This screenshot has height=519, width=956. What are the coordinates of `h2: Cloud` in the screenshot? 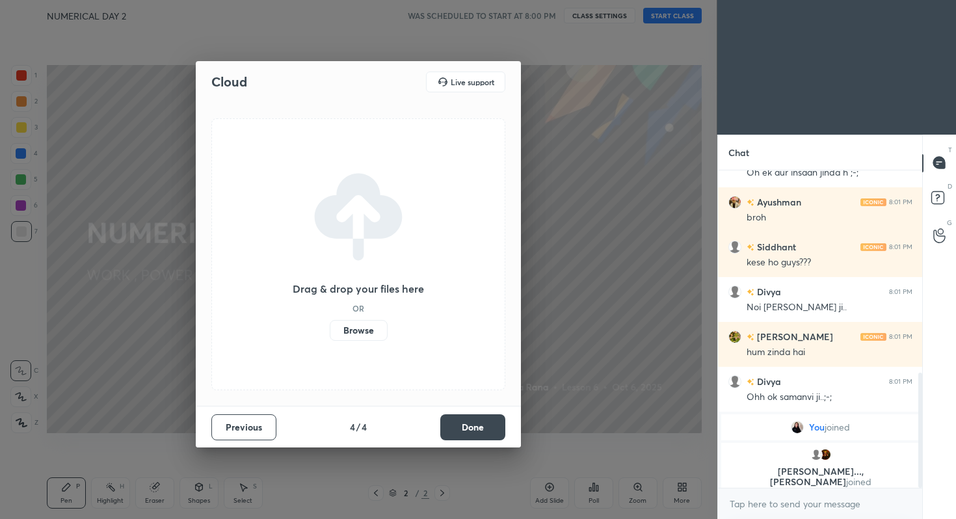 It's located at (229, 82).